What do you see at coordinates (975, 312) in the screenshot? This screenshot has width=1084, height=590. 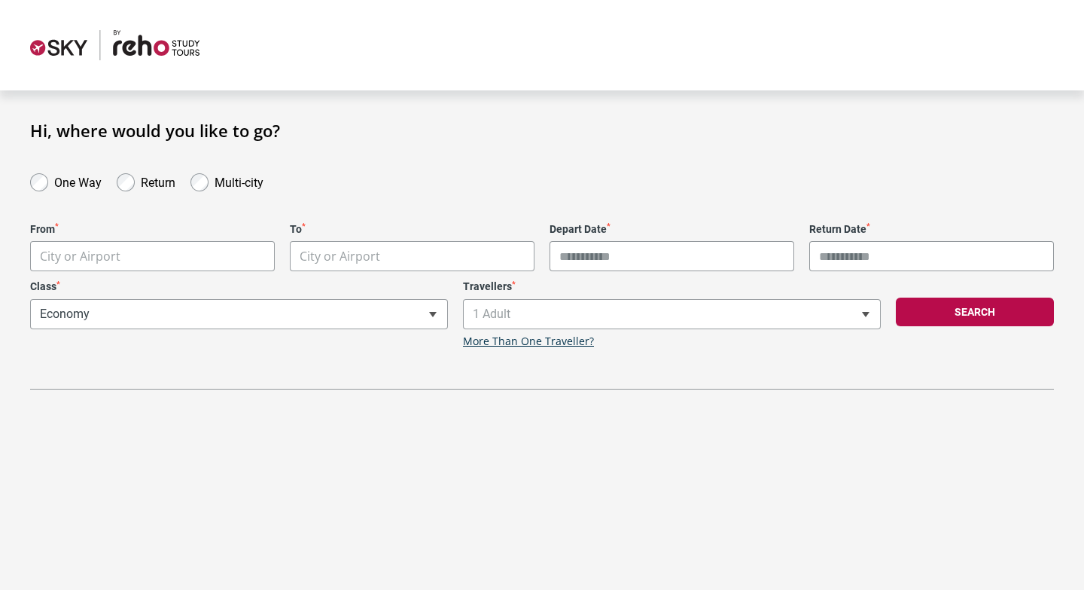 I see `button: Search` at bounding box center [975, 312].